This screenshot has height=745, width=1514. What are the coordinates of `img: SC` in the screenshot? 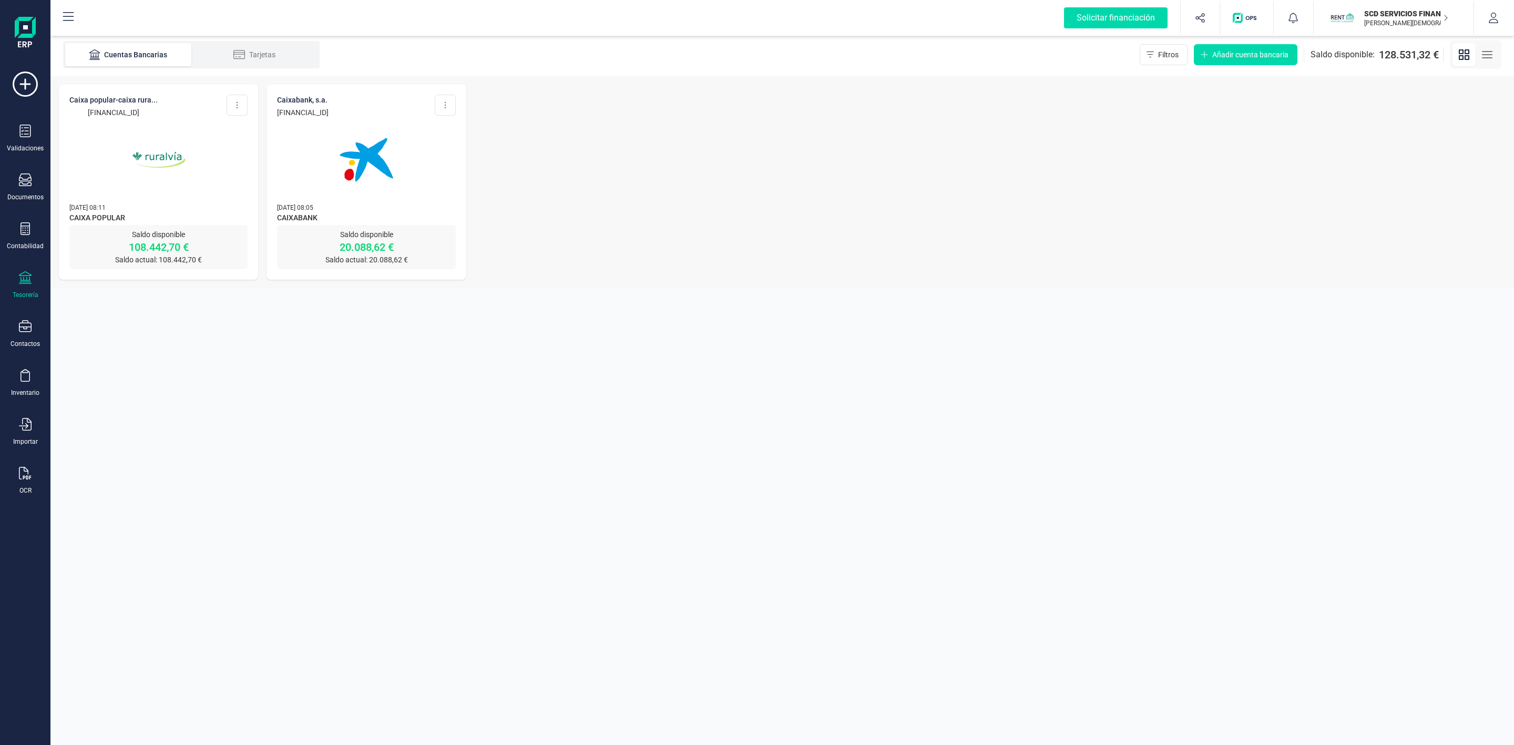 It's located at (1342, 18).